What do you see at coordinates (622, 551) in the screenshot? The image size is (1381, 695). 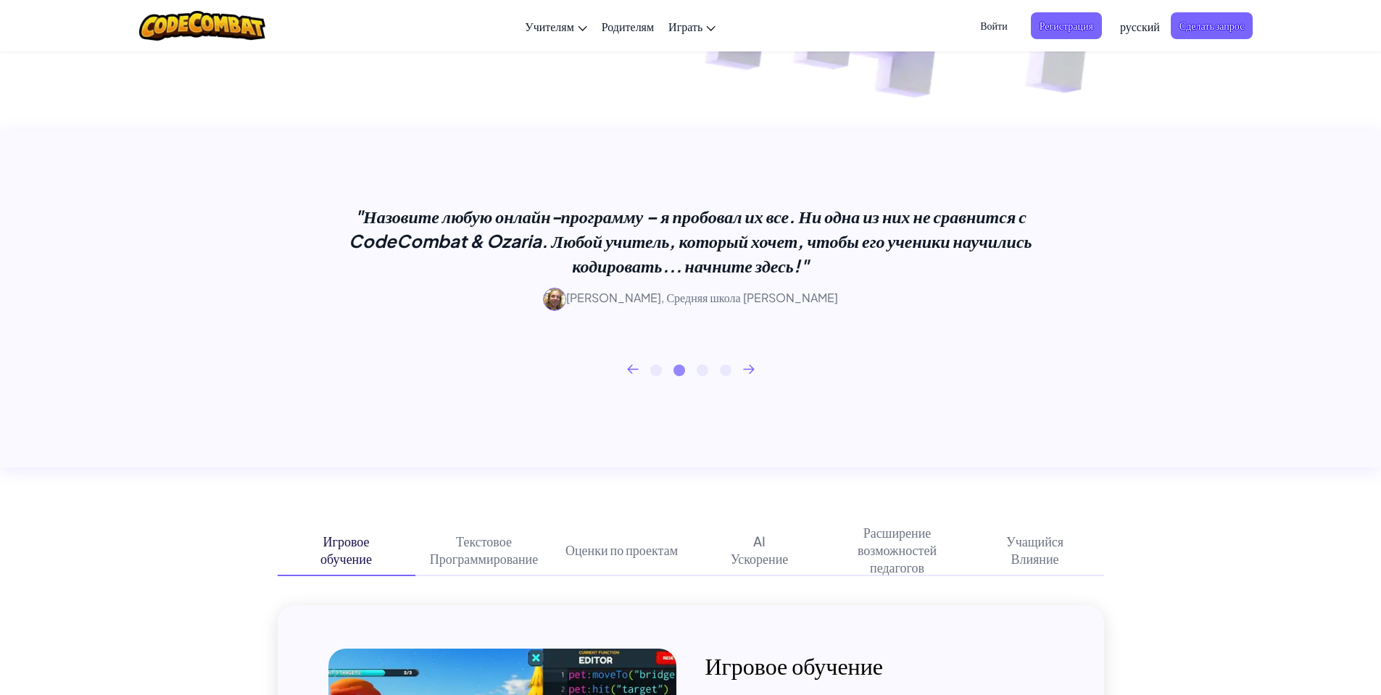 I see `button: Оценки по проектам` at bounding box center [622, 551].